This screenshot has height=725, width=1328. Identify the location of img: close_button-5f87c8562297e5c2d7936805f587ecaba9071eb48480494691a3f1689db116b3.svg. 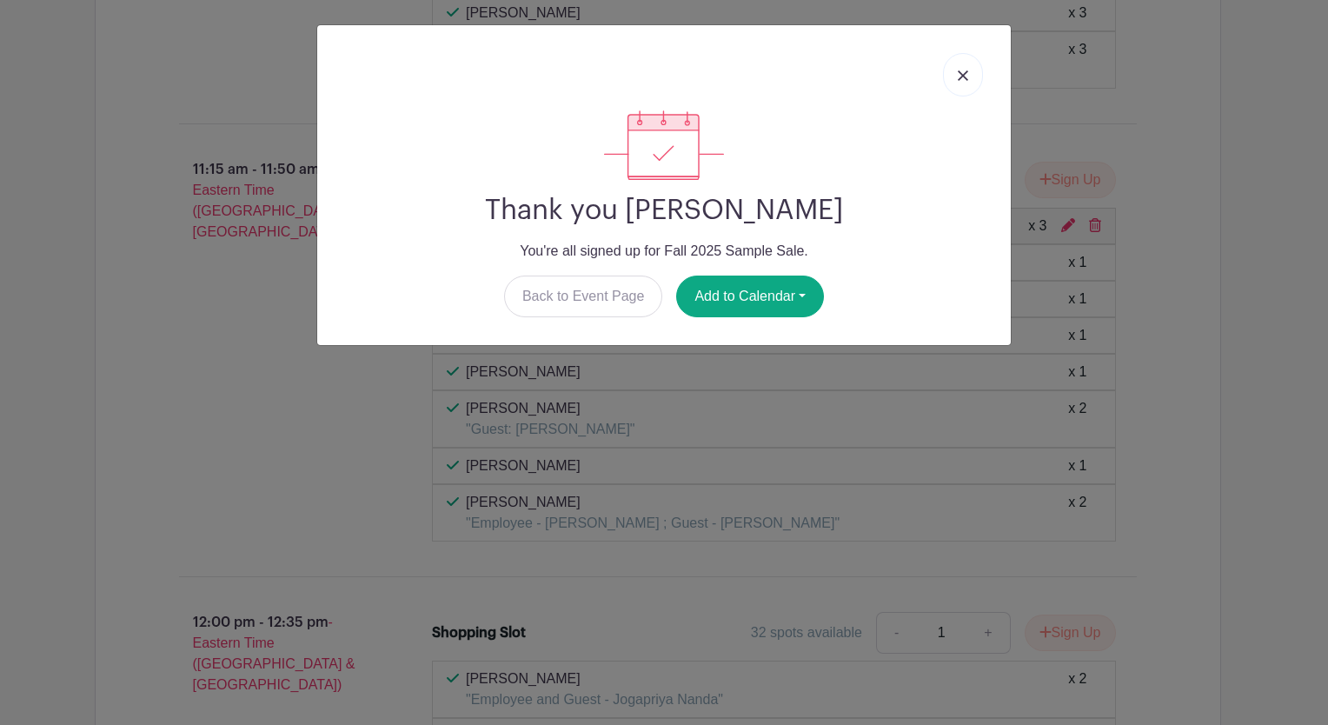
(963, 76).